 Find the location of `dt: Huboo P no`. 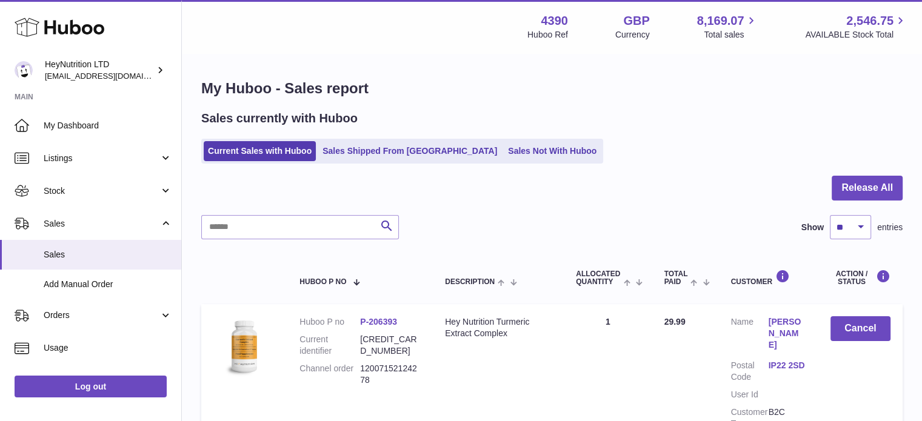

dt: Huboo P no is located at coordinates (330, 322).